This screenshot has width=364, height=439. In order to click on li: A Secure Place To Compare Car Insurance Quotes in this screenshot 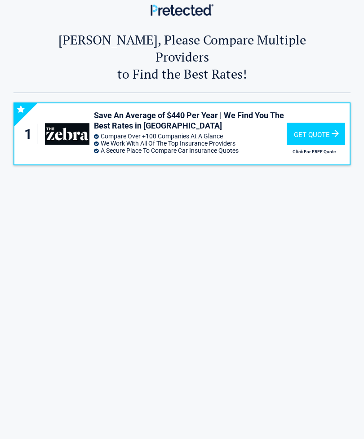, I will do `click(190, 150)`.